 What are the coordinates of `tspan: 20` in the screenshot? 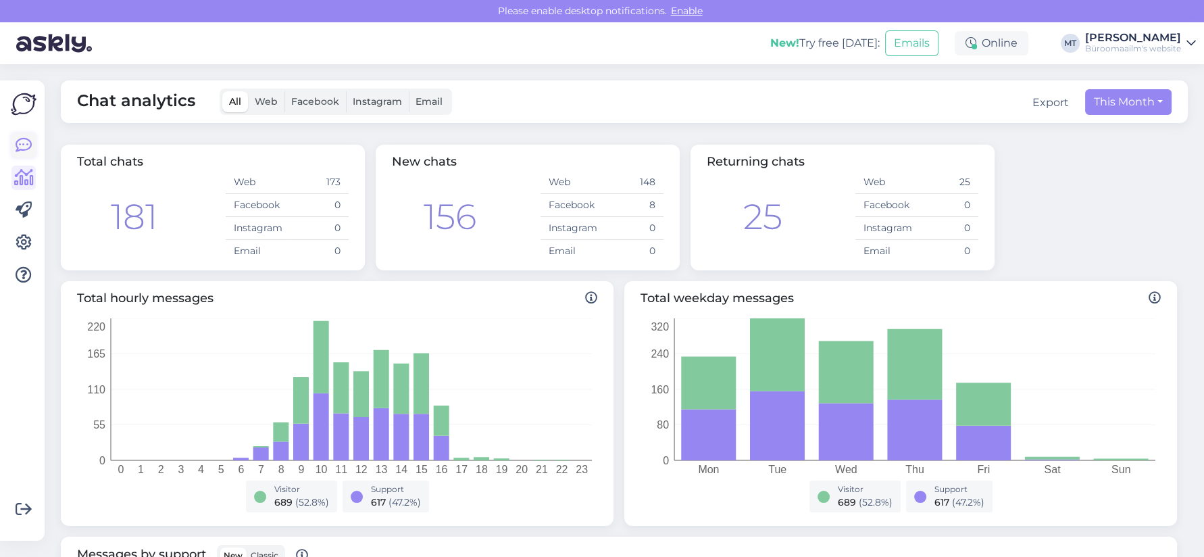 It's located at (522, 469).